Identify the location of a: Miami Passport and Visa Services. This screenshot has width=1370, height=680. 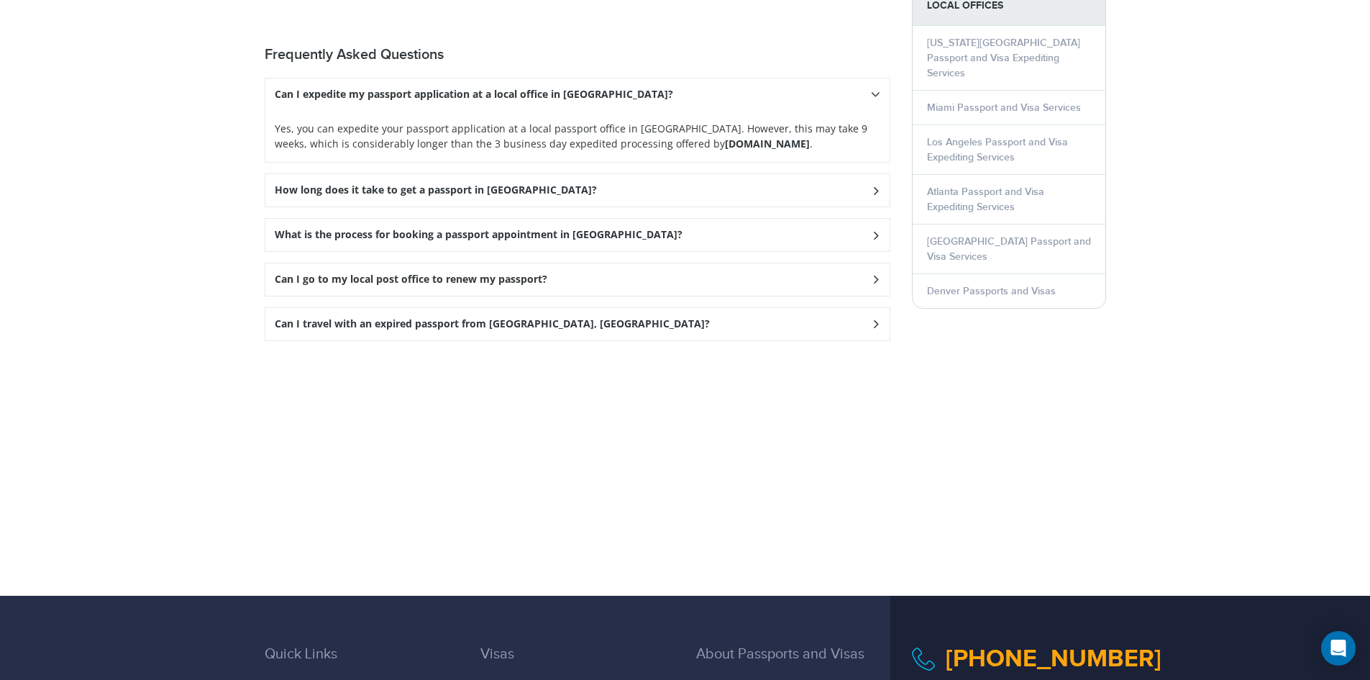
(1004, 107).